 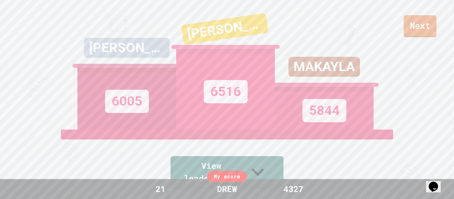 I want to click on div: 6516, so click(x=225, y=92).